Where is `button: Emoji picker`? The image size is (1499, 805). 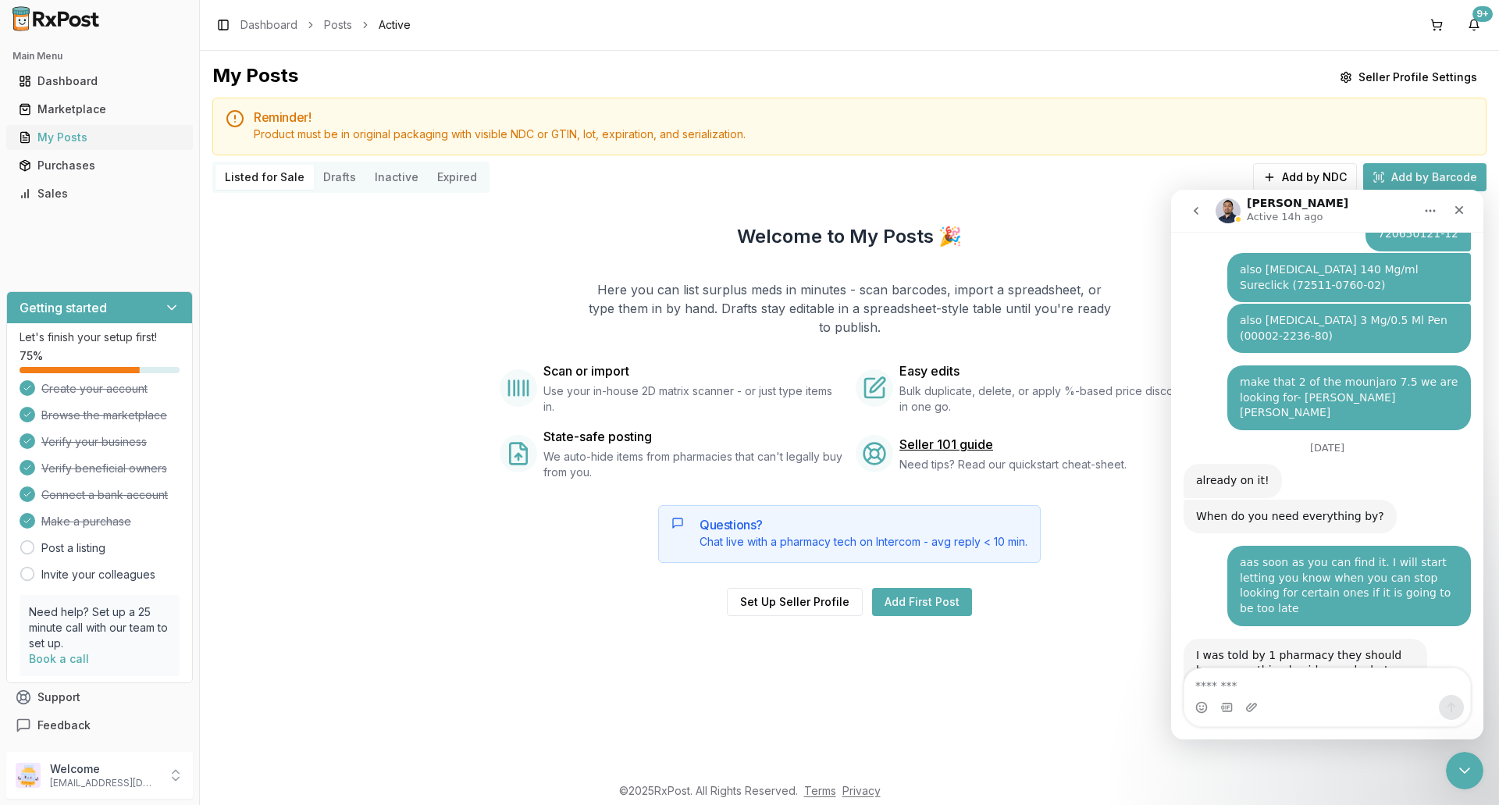
button: Emoji picker is located at coordinates (30, 518).